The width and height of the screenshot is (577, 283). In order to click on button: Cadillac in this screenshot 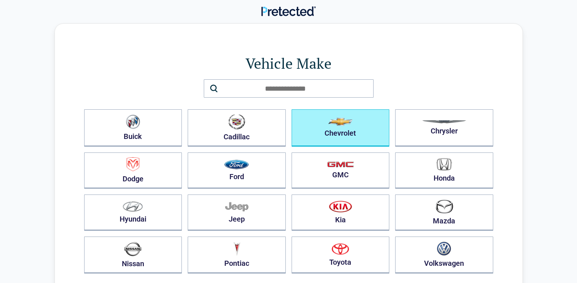, I will do `click(237, 128)`.